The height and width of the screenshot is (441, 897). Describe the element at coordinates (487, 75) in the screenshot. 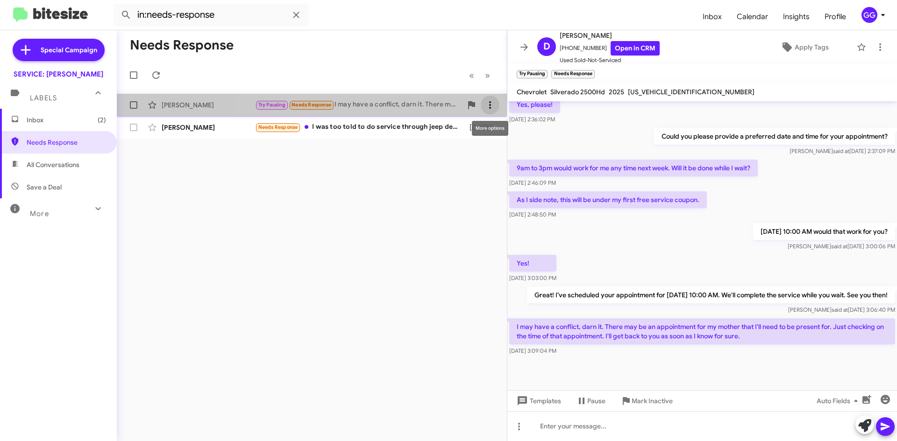

I see `button: Next` at that location.